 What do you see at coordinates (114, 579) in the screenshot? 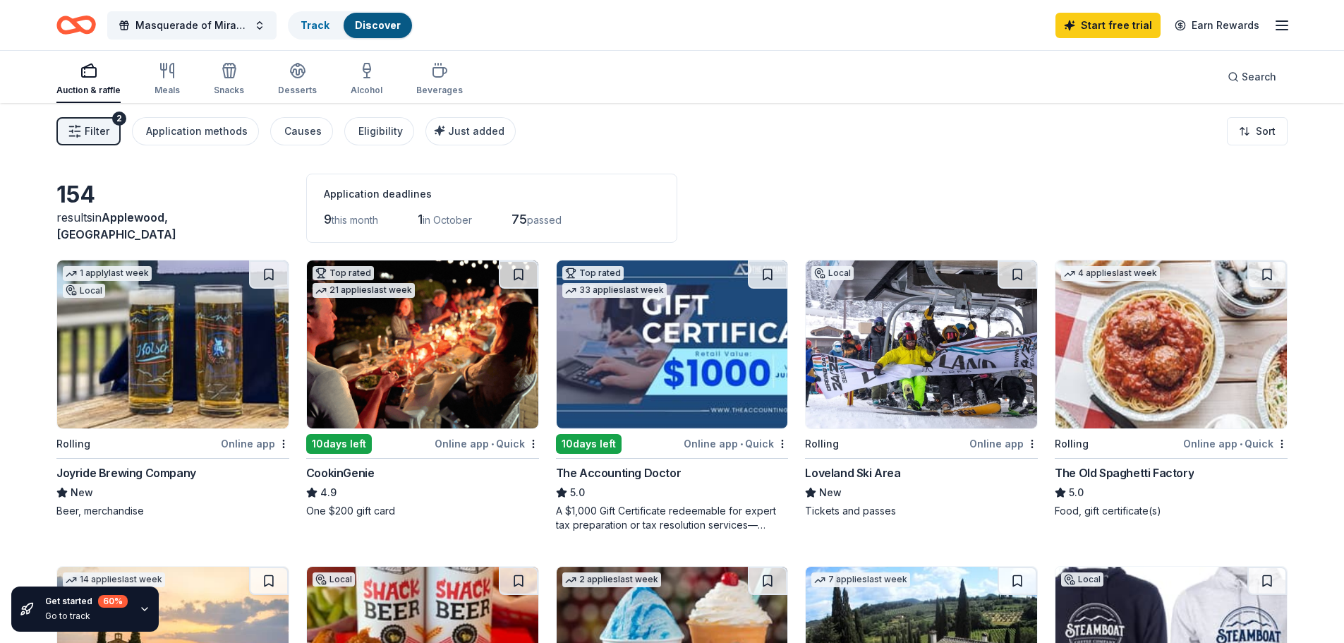
I see `div: 14 applies last week` at bounding box center [114, 579].